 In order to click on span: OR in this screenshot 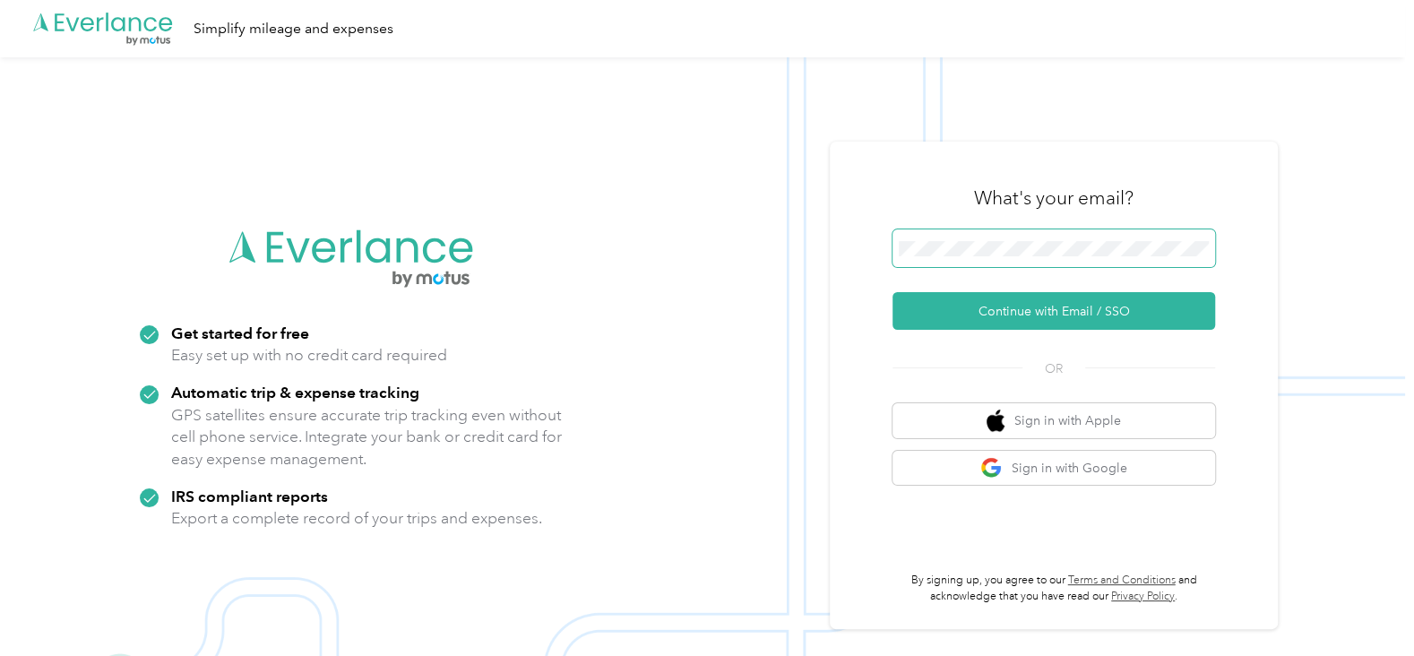, I will do `click(1054, 368)`.